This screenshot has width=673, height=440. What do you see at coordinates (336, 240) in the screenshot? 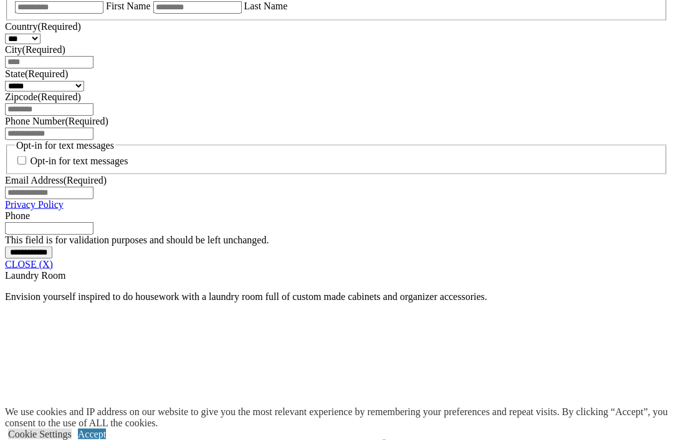
I see `div: This field is for validation purposes and should be left unchanged.` at bounding box center [336, 240].